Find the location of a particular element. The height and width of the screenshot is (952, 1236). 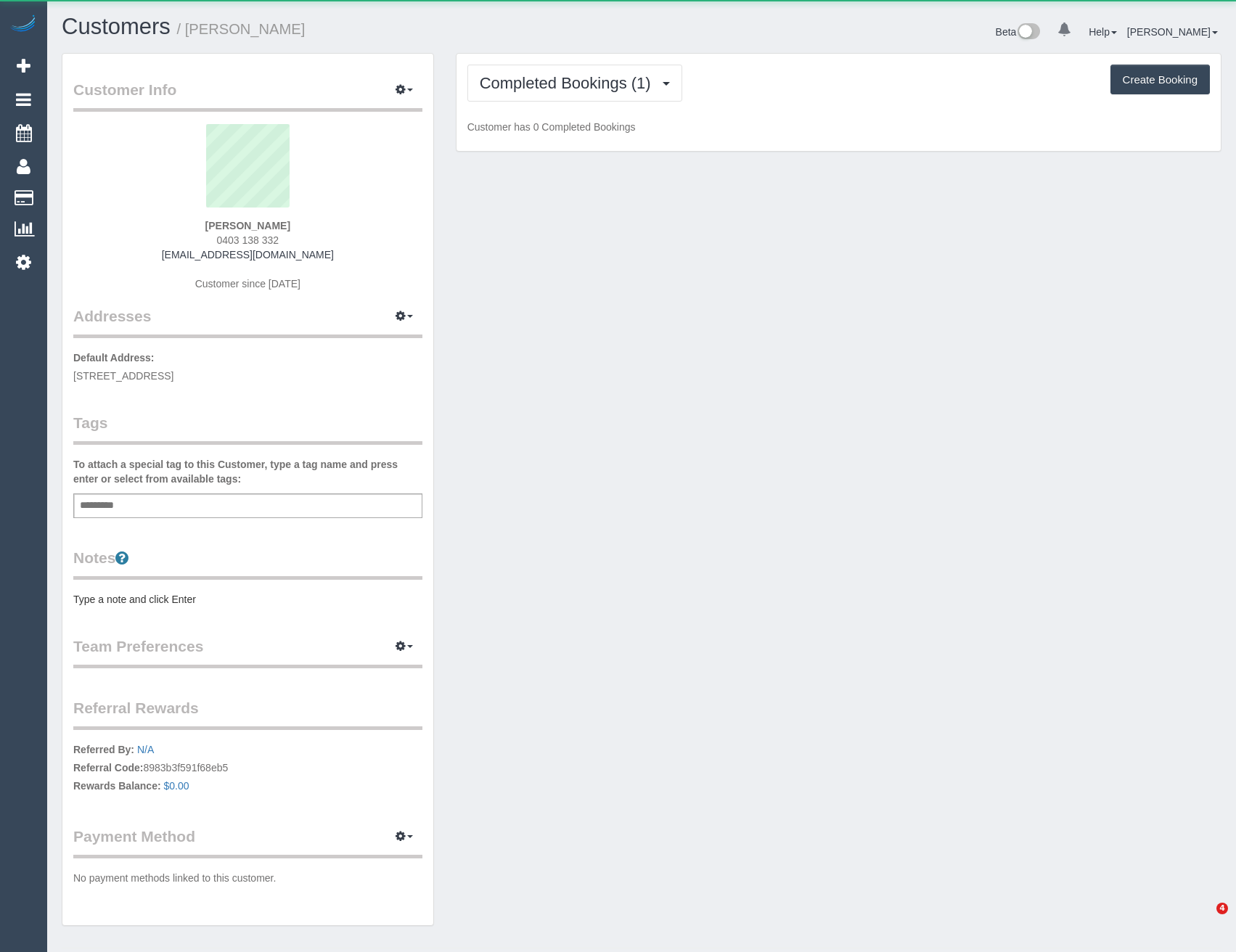

a: Beta is located at coordinates (1018, 32).